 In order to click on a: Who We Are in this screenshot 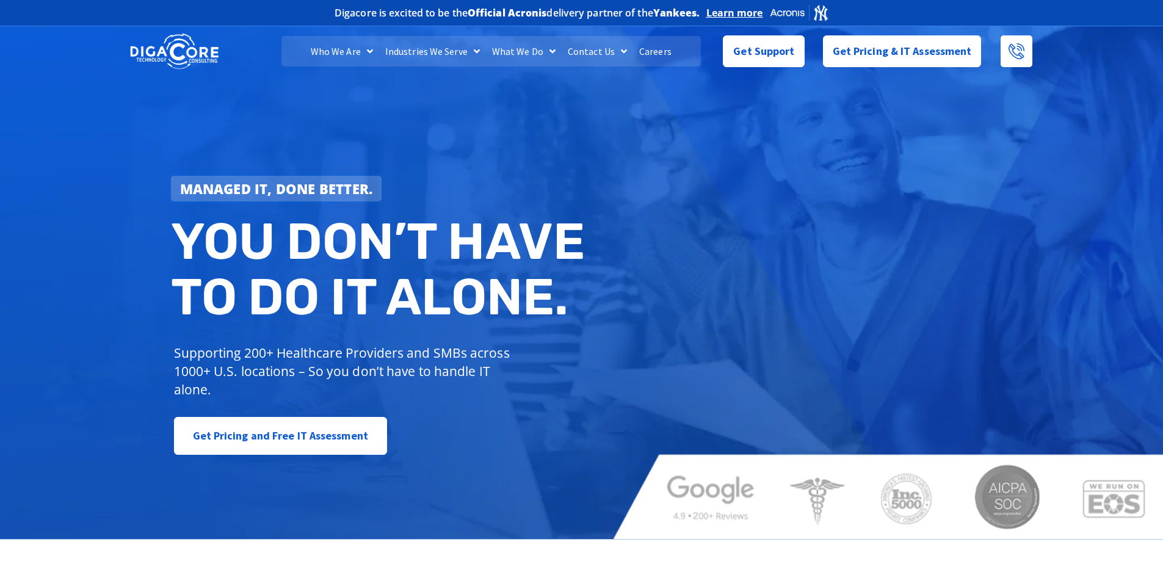, I will do `click(342, 51)`.